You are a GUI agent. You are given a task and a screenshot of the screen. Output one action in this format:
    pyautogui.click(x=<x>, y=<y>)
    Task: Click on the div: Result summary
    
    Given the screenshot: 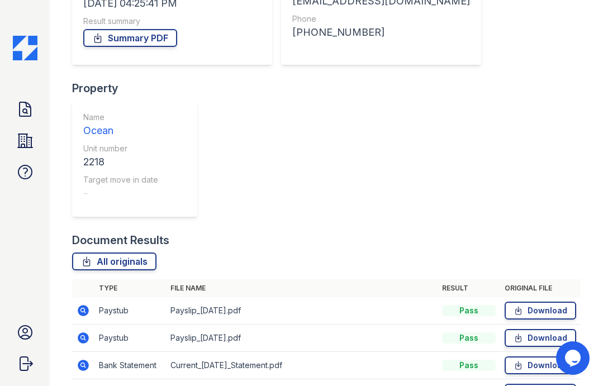 What is the action you would take?
    pyautogui.click(x=172, y=21)
    